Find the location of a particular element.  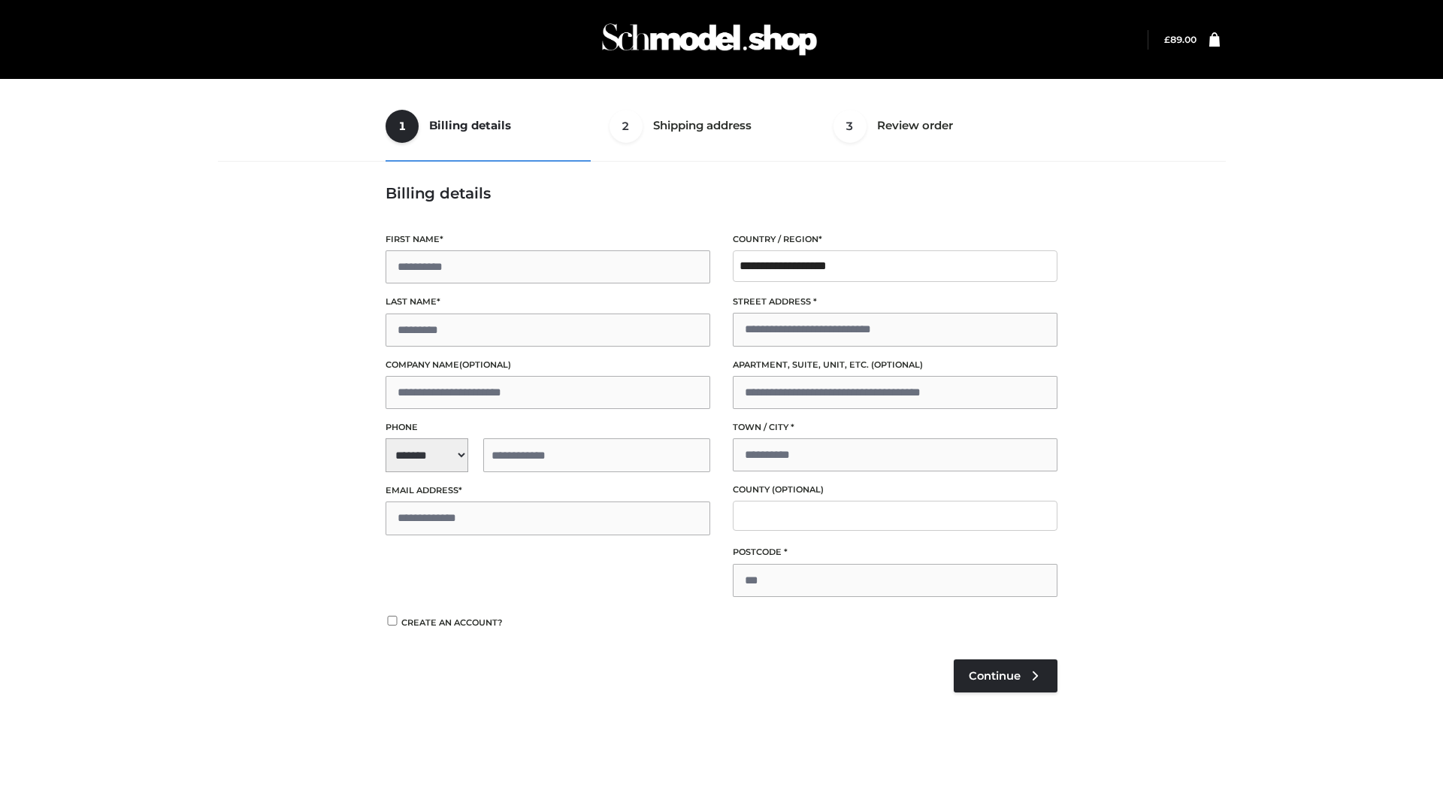

label: Town / City is located at coordinates (895, 427).